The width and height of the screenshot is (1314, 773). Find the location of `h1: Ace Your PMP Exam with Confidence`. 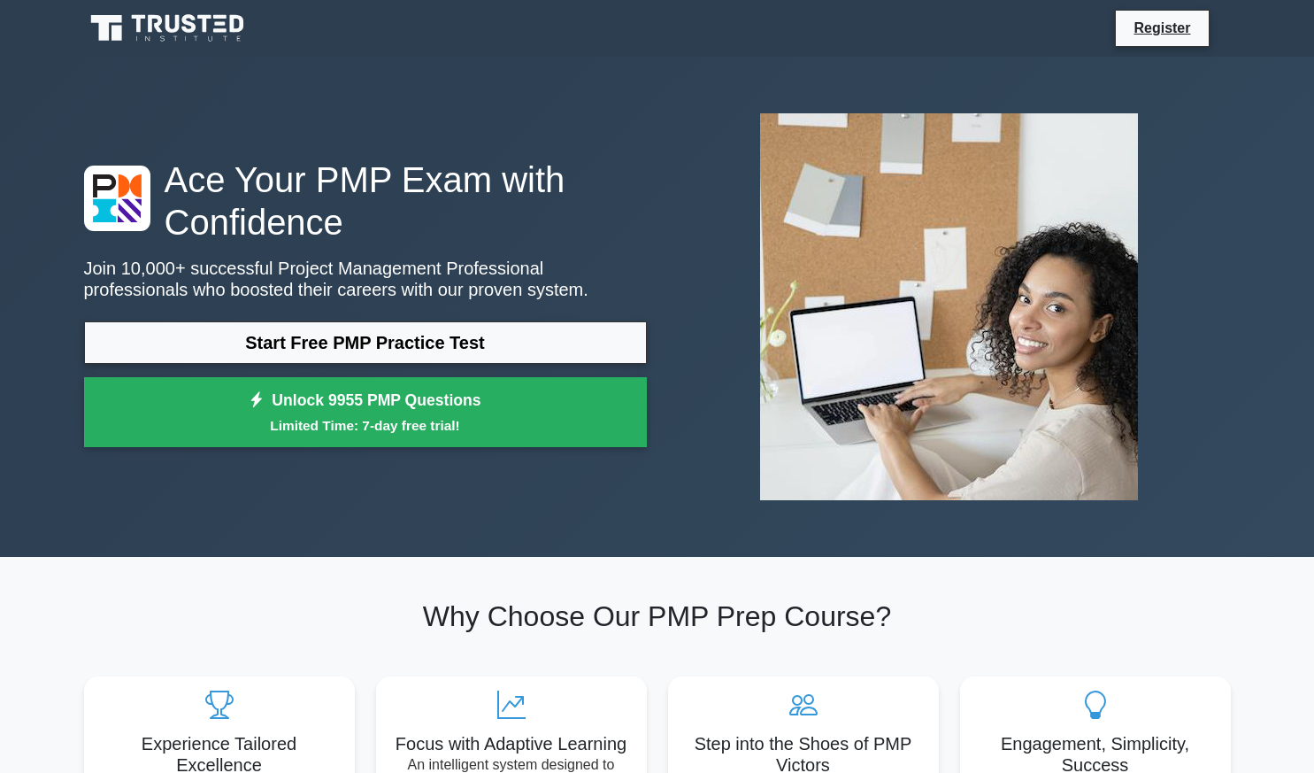

h1: Ace Your PMP Exam with Confidence is located at coordinates (365, 201).